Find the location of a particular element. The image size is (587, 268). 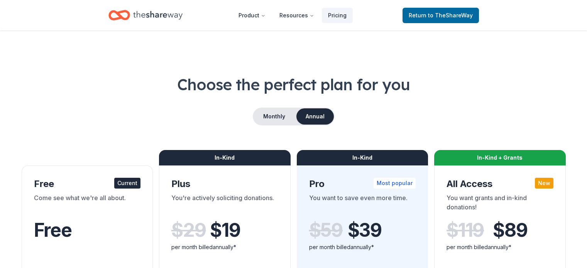

button: Annual is located at coordinates (315, 117).